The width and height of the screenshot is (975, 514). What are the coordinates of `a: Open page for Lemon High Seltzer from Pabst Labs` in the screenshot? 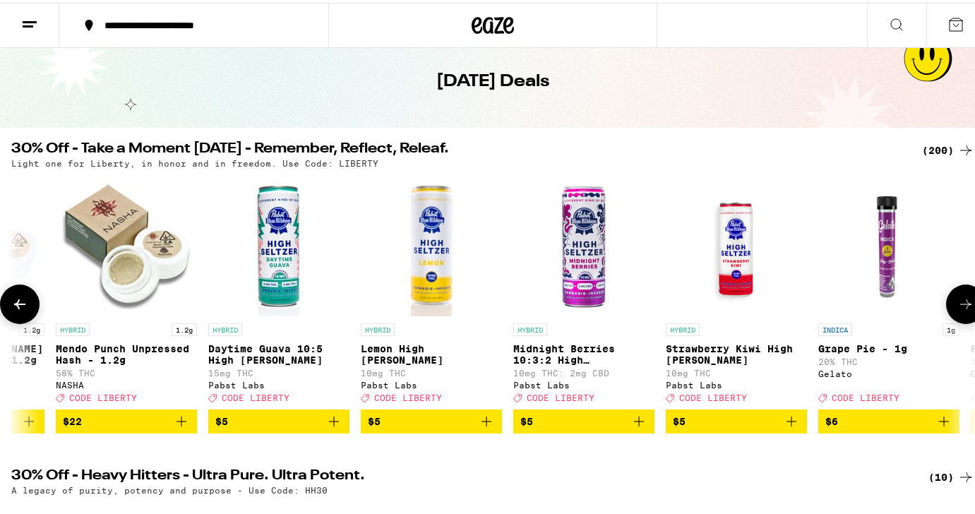 It's located at (431, 289).